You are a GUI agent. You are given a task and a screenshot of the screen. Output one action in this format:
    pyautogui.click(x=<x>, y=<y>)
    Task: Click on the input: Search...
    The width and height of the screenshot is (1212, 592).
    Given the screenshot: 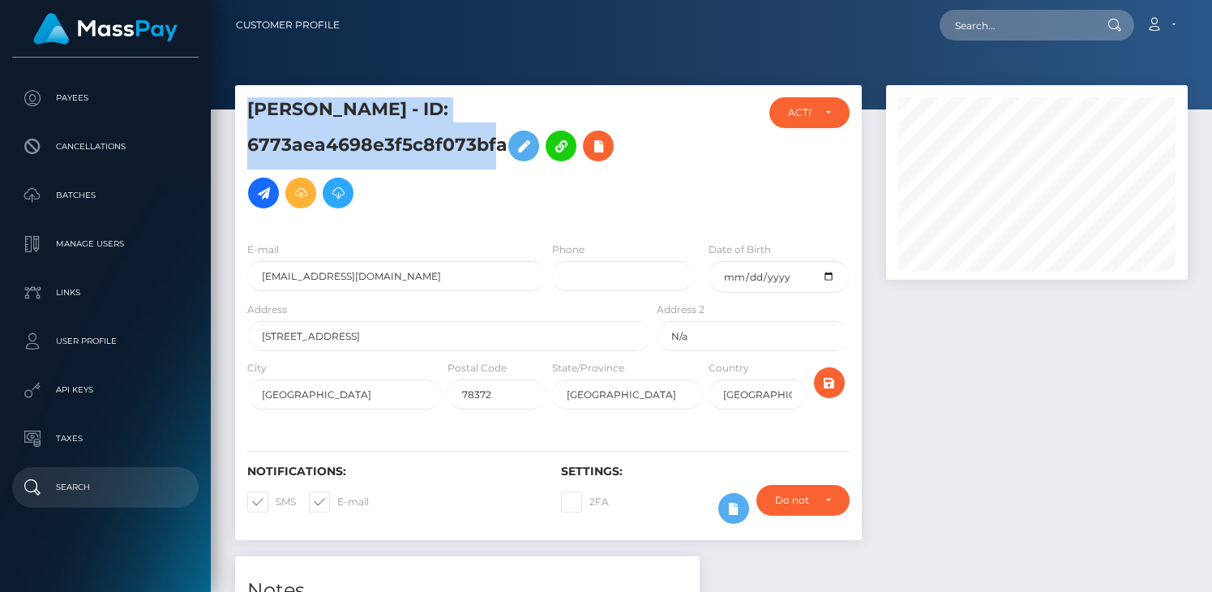 What is the action you would take?
    pyautogui.click(x=1016, y=25)
    